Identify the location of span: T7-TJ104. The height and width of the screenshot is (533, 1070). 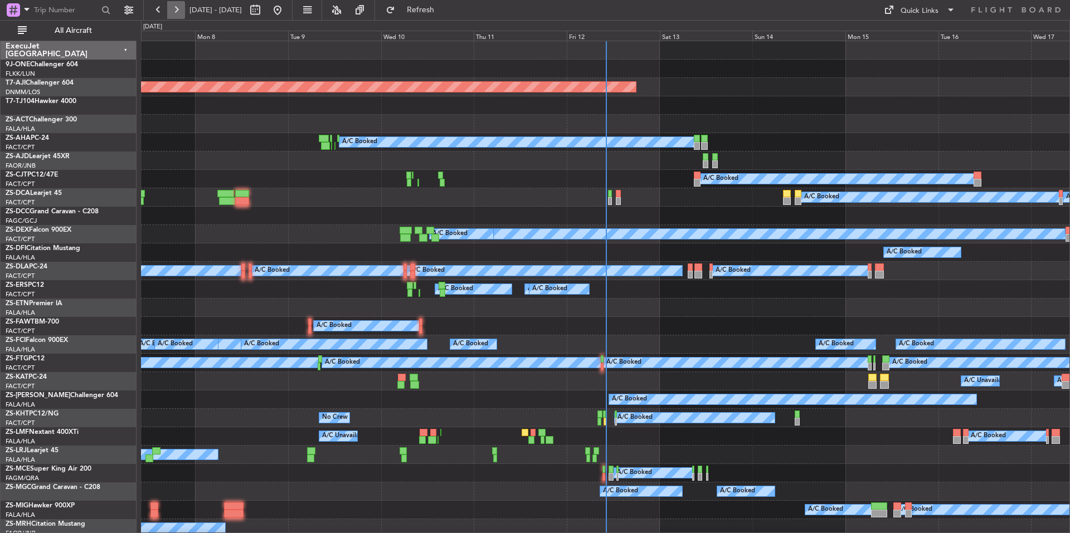
(20, 101).